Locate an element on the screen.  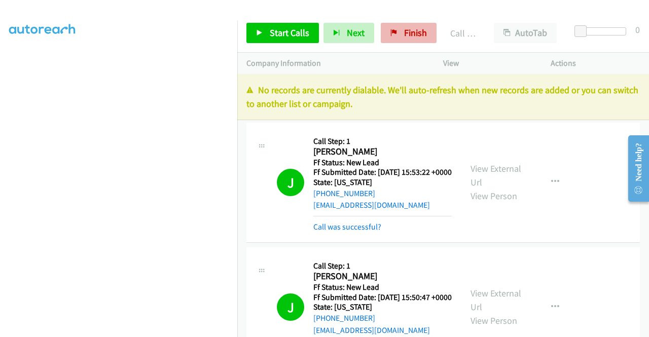
div: Delay between calls (in seconds) is located at coordinates (603, 31).